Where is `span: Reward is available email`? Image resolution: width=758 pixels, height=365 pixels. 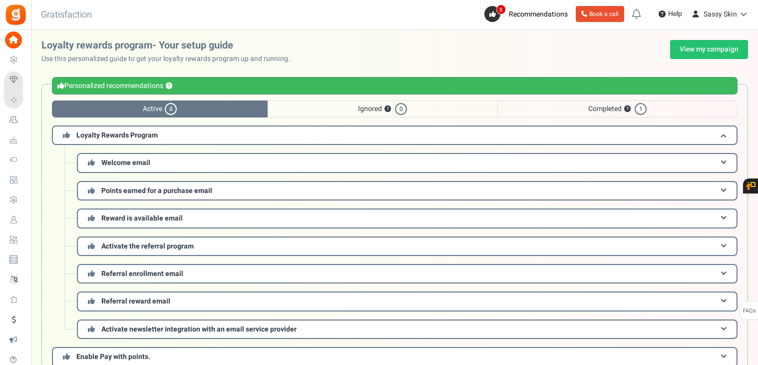 span: Reward is available email is located at coordinates (142, 218).